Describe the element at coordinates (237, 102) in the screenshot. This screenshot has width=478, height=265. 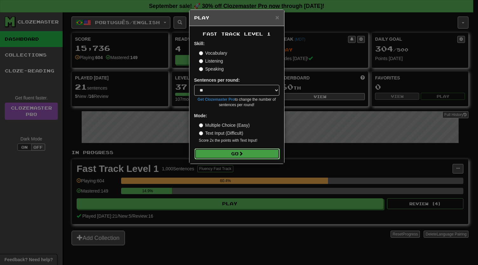
I see `small: to change the number of sentences per round!` at that location.